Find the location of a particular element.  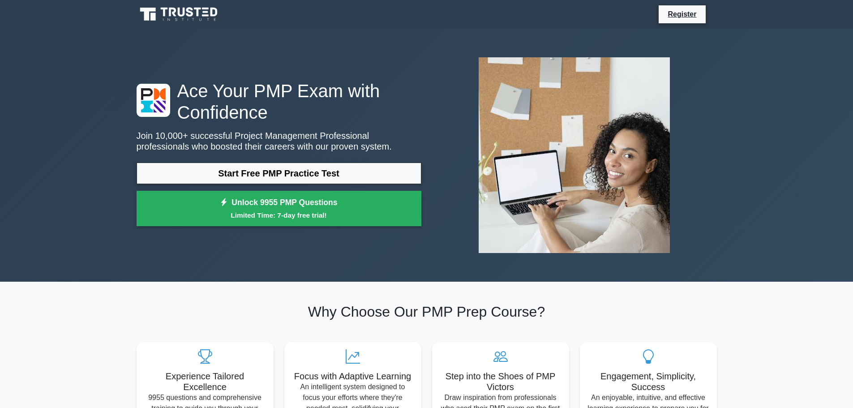

p: Join 10,000+ successful Project Management Professional professionals who boosted their careers w... is located at coordinates (279, 141).